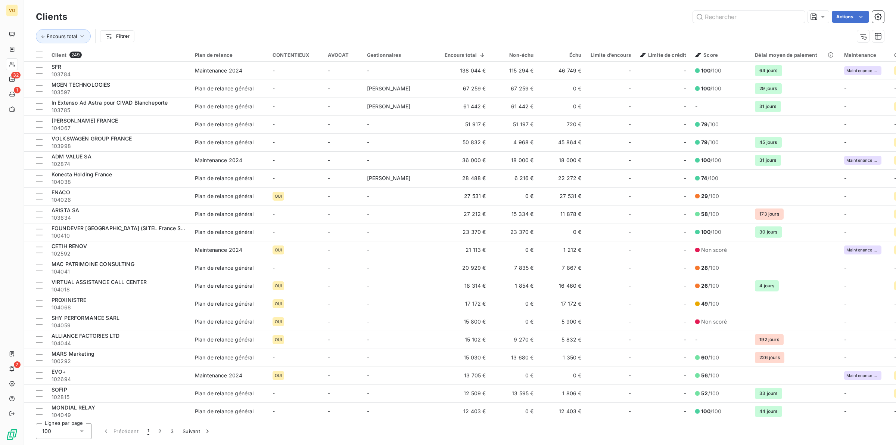 The width and height of the screenshot is (896, 445). What do you see at coordinates (515, 357) in the screenshot?
I see `td: 13 680 €` at bounding box center [515, 357].